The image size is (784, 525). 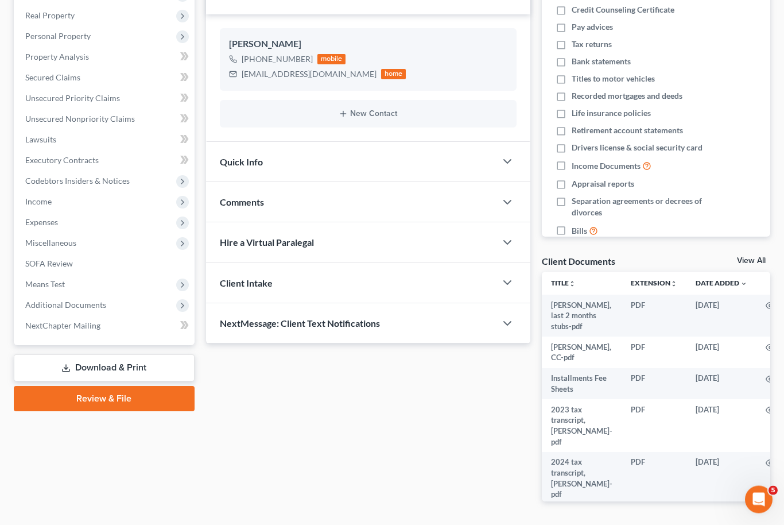 What do you see at coordinates (773, 490) in the screenshot?
I see `span: 5` at bounding box center [773, 490].